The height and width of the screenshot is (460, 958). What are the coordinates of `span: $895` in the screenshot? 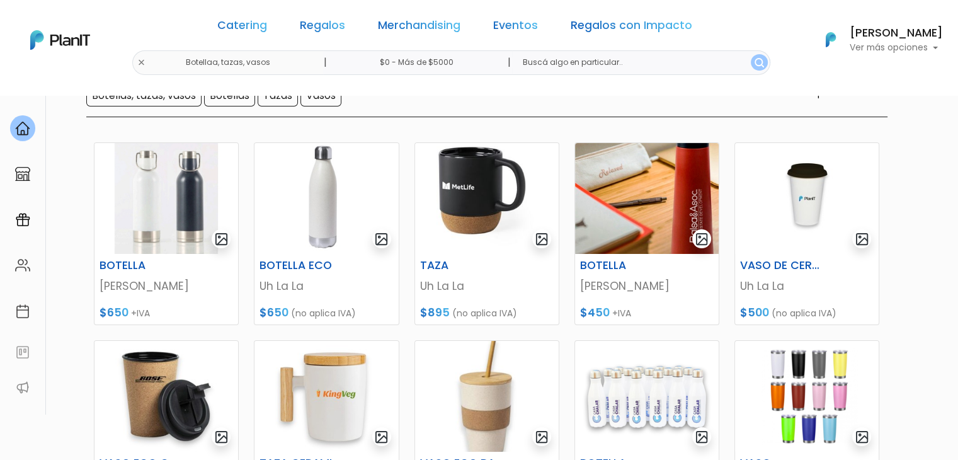 It's located at (435, 312).